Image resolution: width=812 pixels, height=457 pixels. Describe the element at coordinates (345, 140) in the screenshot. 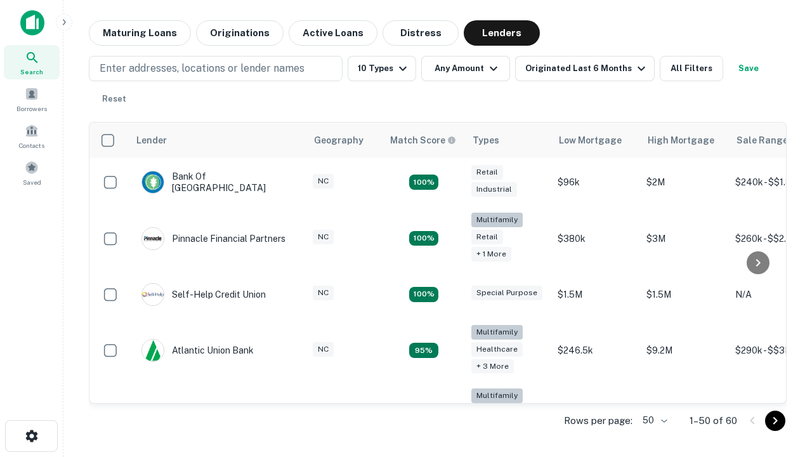

I see `th: Geography` at that location.